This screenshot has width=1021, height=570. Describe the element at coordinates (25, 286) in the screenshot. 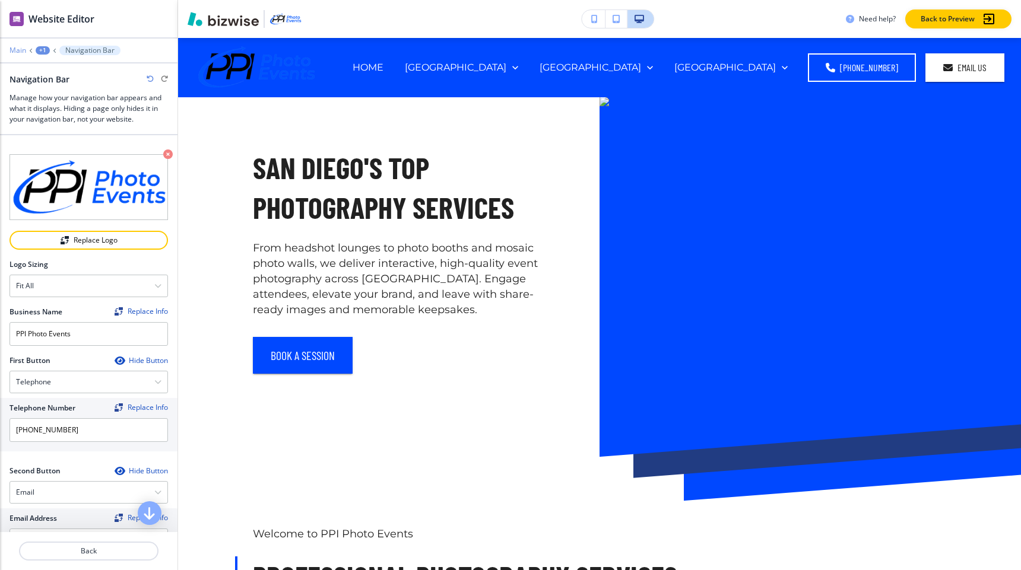

I see `h4: Fit all` at that location.